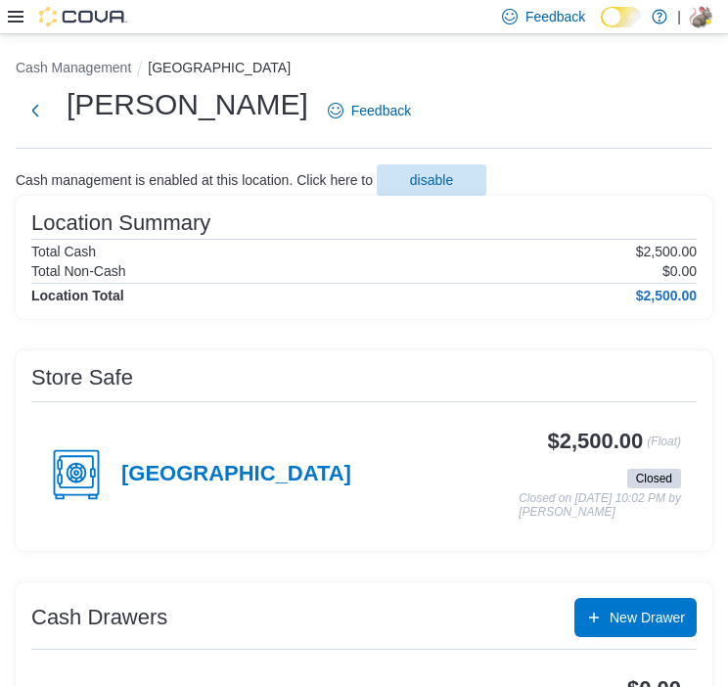  What do you see at coordinates (679, 271) in the screenshot?
I see `p: $0.00` at bounding box center [679, 271].